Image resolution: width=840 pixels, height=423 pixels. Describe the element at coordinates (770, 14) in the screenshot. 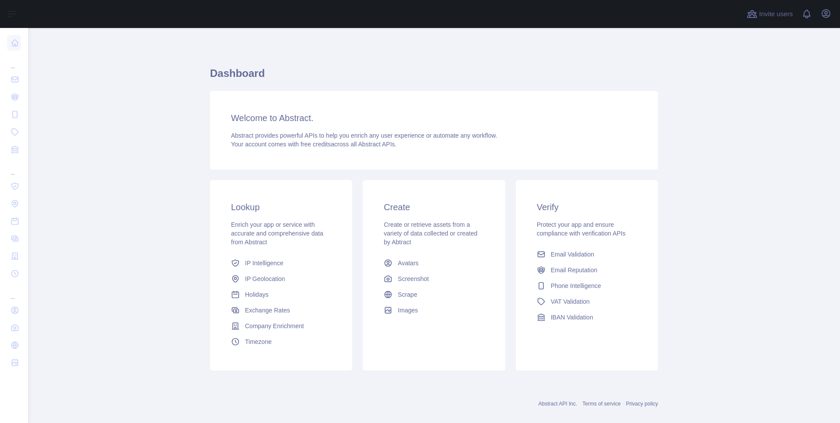

I see `button: Invite users` at that location.